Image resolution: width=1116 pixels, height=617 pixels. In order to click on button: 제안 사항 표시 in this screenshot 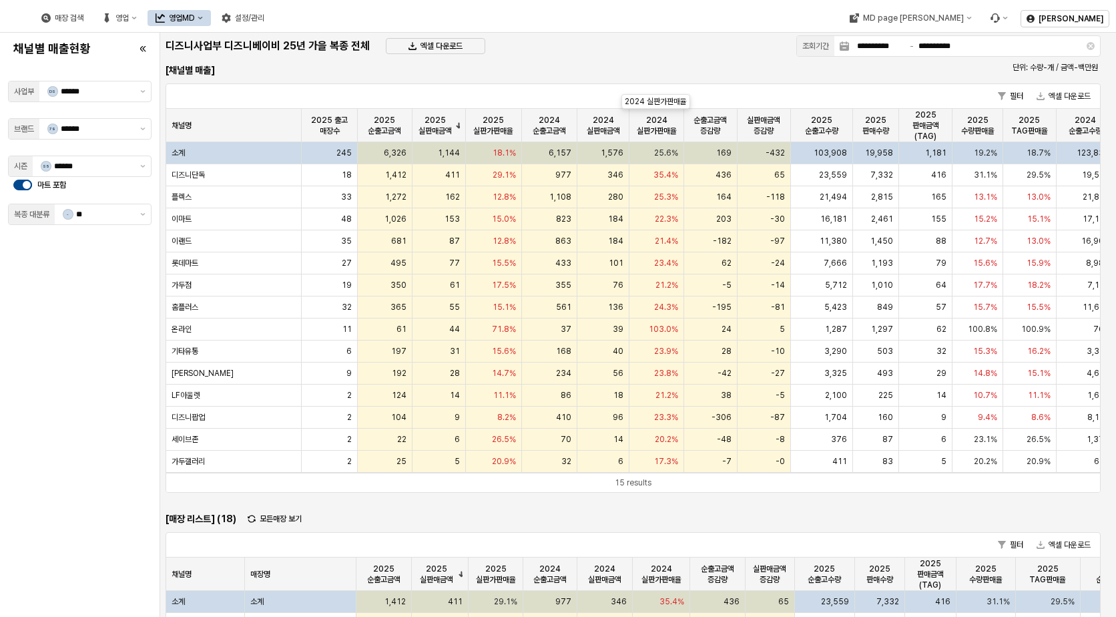, I will do `click(143, 129)`.